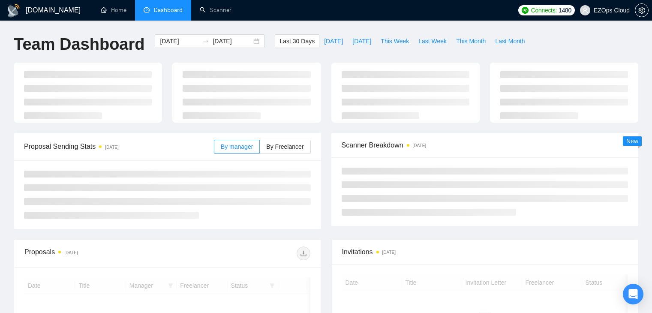 The image size is (652, 313). Describe the element at coordinates (96, 253) in the screenshot. I see `div: Proposals` at that location.